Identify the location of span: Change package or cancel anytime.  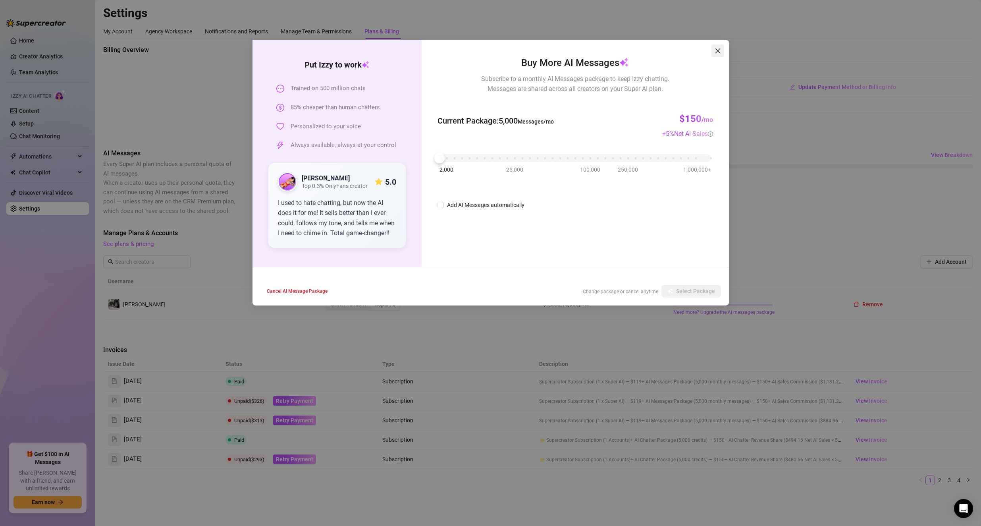
(621, 291).